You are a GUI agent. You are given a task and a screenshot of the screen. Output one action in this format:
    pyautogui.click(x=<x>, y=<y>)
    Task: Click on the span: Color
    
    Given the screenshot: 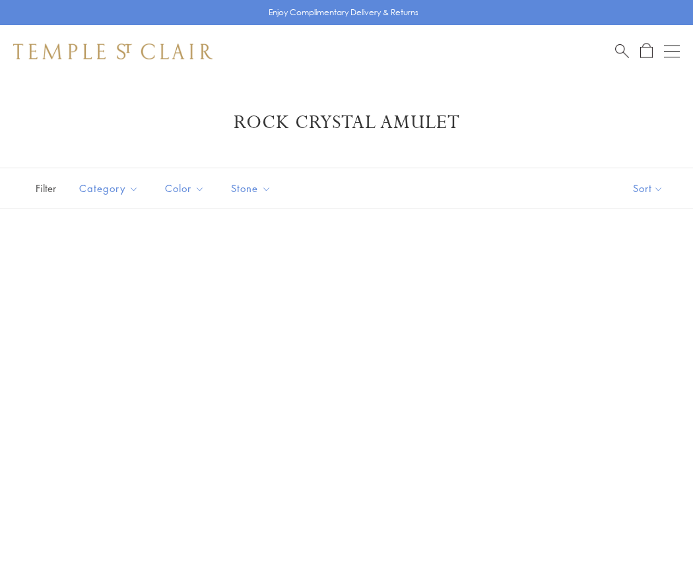 What is the action you would take?
    pyautogui.click(x=186, y=188)
    